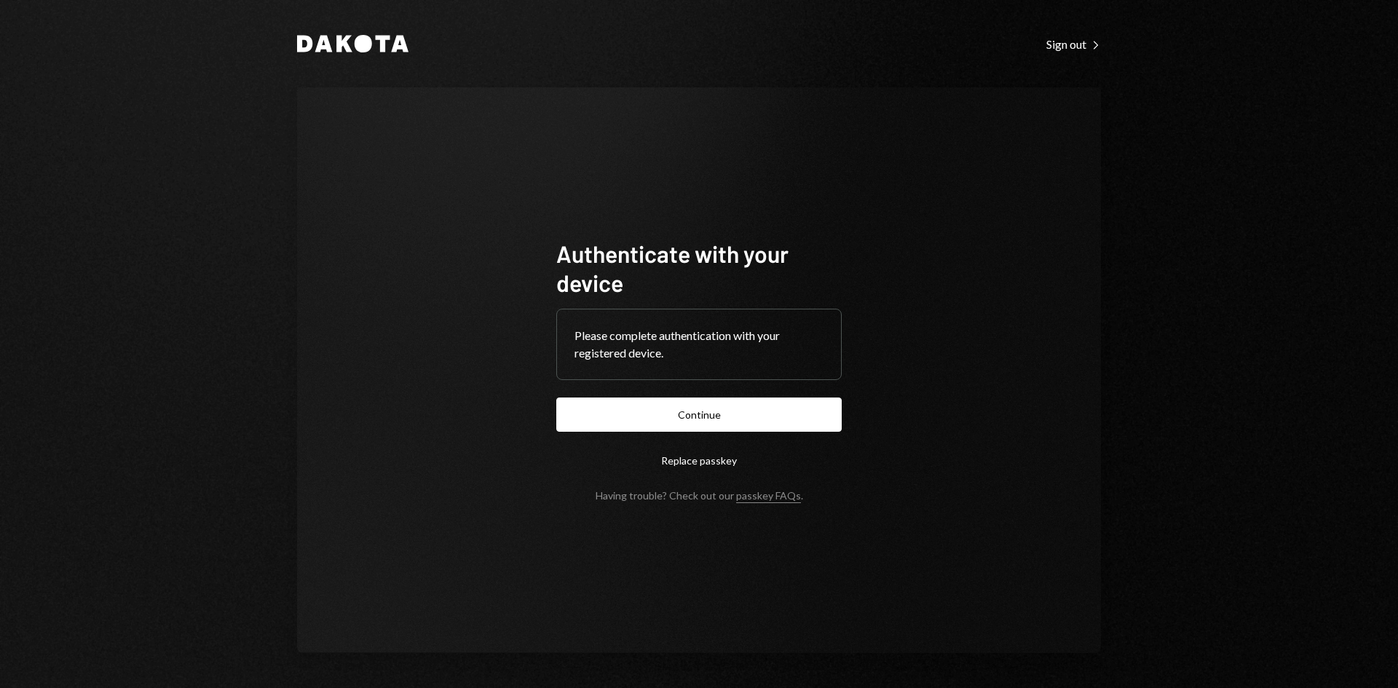  What do you see at coordinates (768, 496) in the screenshot?
I see `a: passkey FAQs` at bounding box center [768, 496].